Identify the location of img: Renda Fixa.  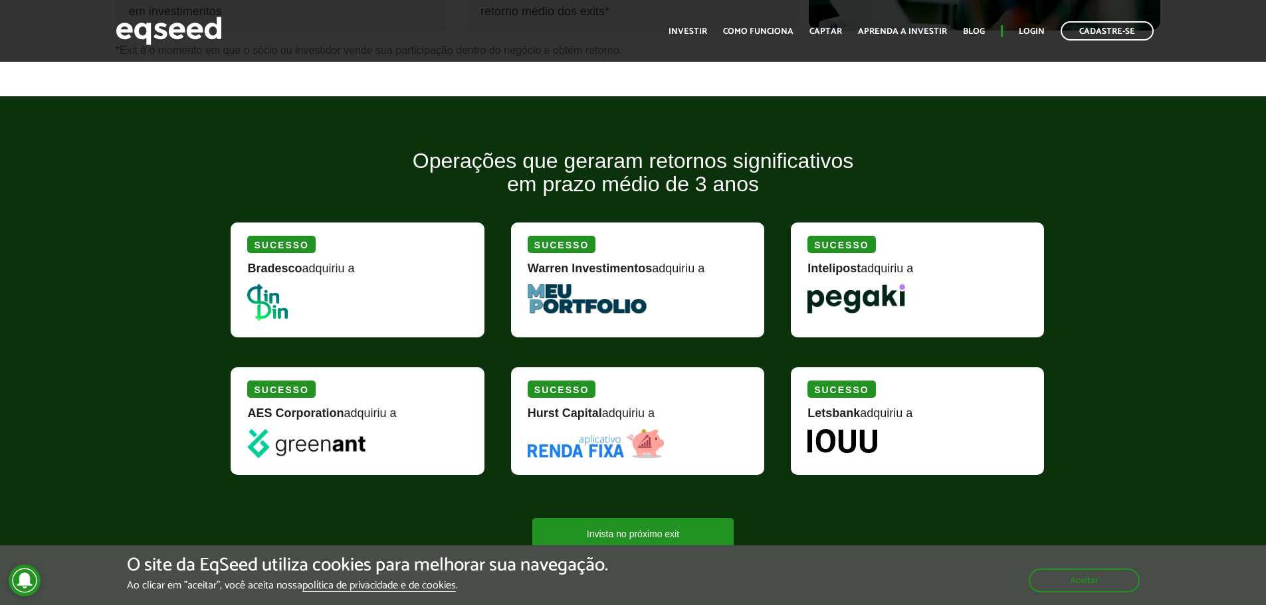
(596, 444).